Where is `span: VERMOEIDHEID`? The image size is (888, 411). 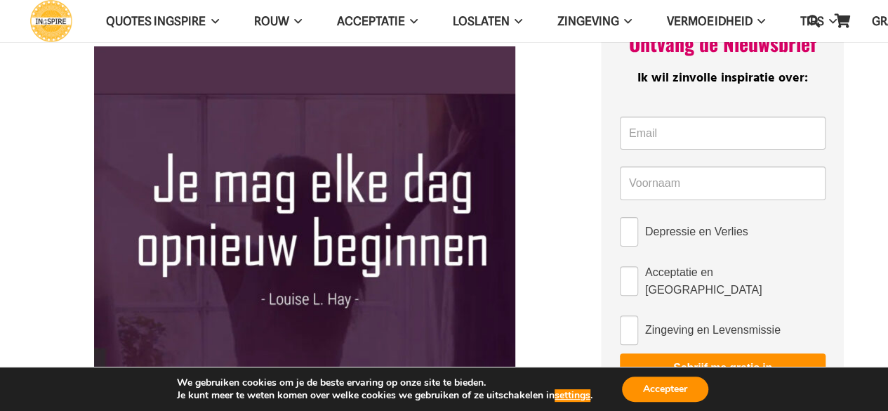
span: VERMOEIDHEID is located at coordinates (709, 21).